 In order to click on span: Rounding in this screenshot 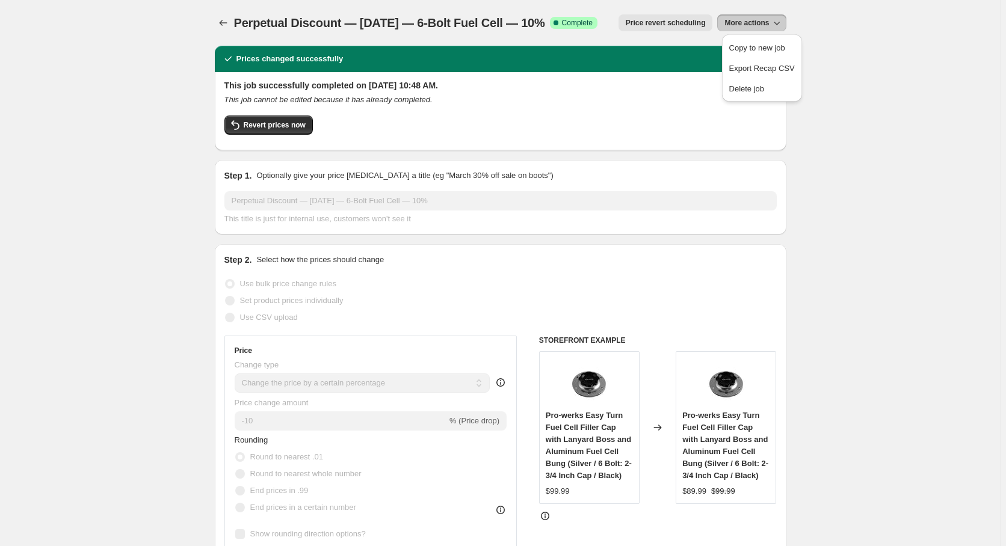, I will do `click(252, 440)`.